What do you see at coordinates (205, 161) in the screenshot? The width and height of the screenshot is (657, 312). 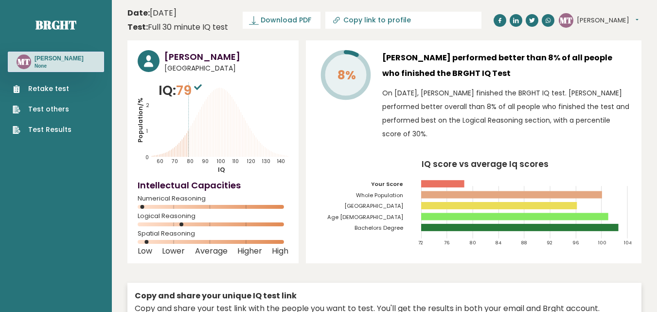 I see `tspan: 90` at bounding box center [205, 161].